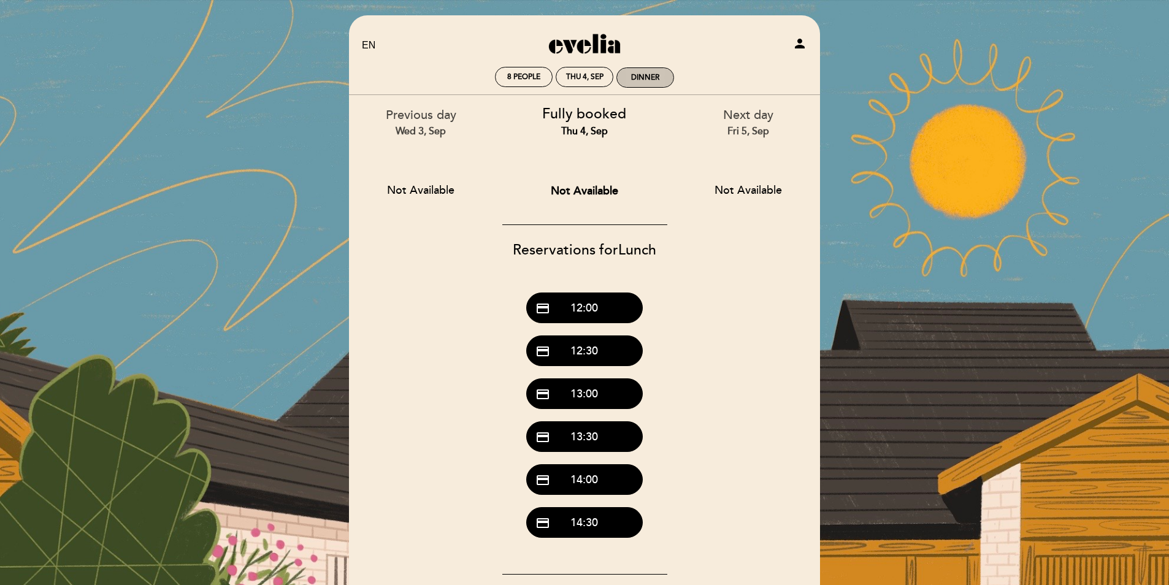  I want to click on button: credit_card 14:00, so click(585, 480).